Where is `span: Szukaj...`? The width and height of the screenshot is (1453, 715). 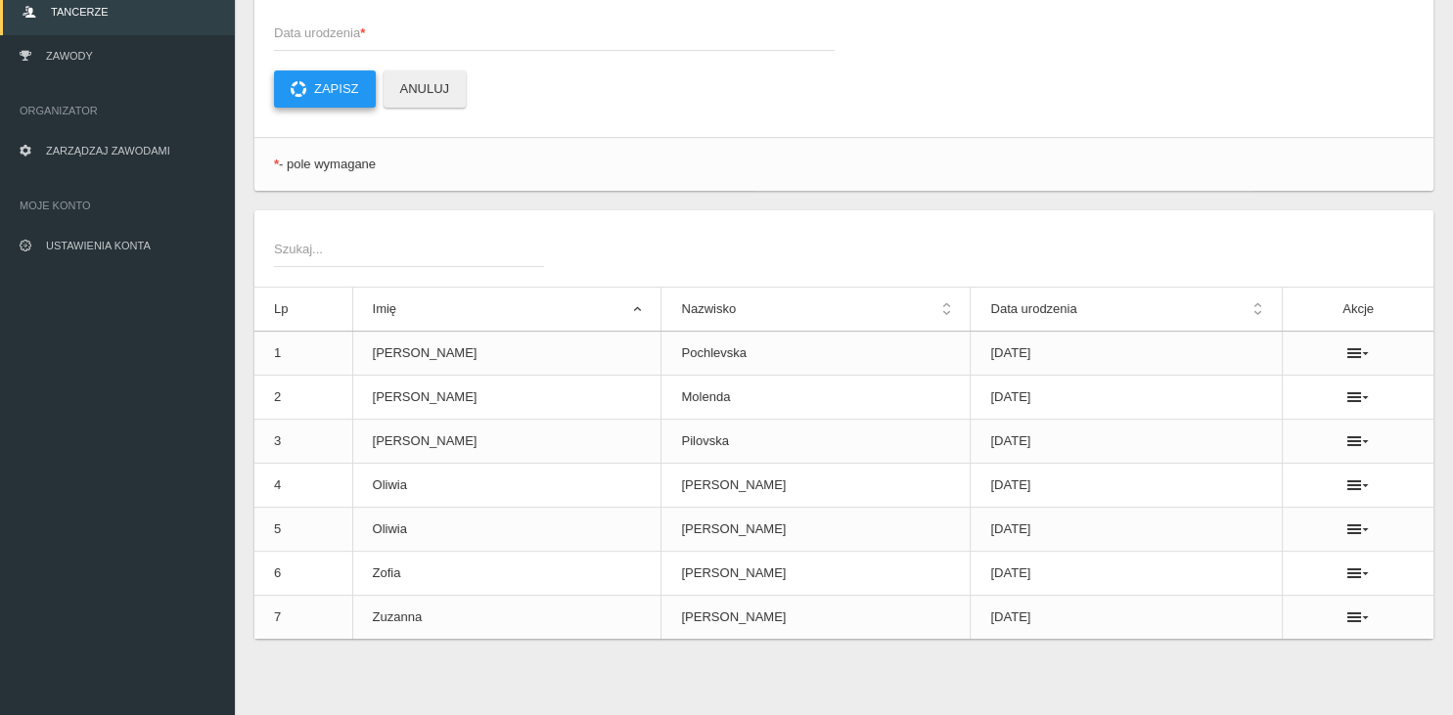 span: Szukaj... is located at coordinates (399, 250).